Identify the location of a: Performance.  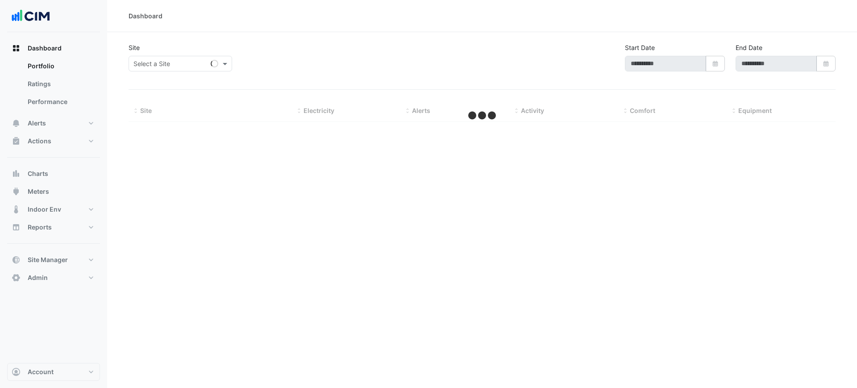
(60, 102).